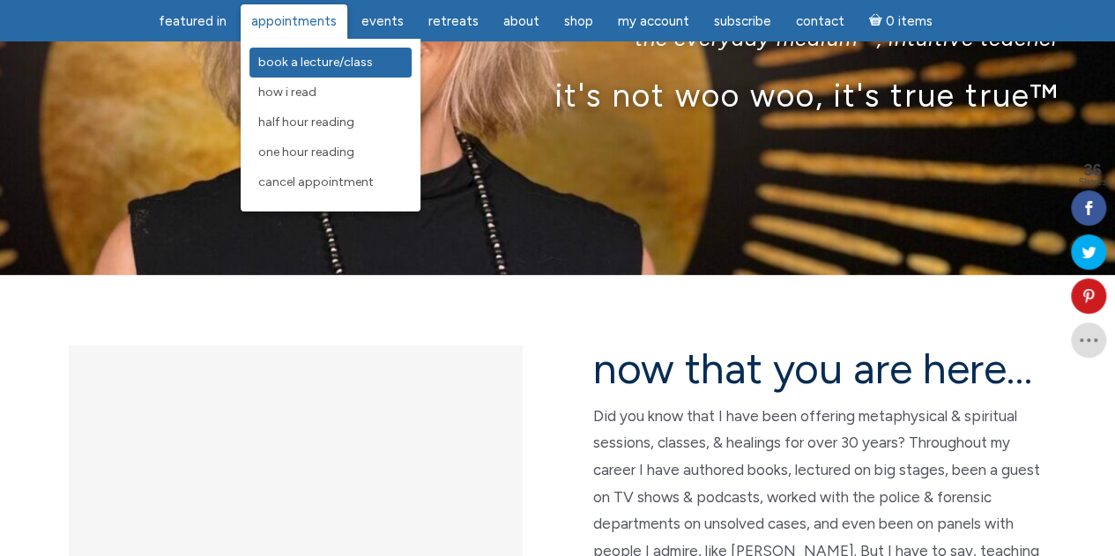 The image size is (1115, 556). Describe the element at coordinates (521, 21) in the screenshot. I see `a: About` at that location.